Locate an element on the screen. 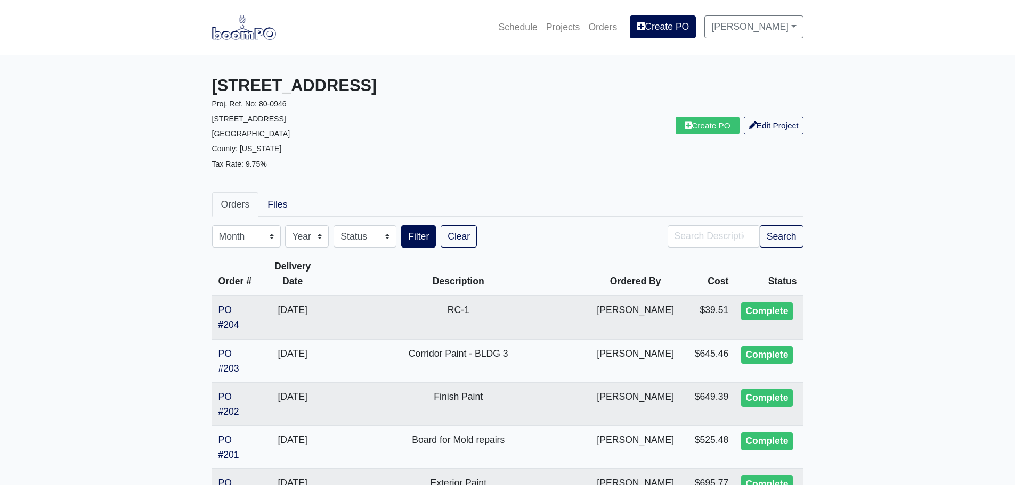  td: Corridor Paint - BLDG 3 is located at coordinates (458, 361).